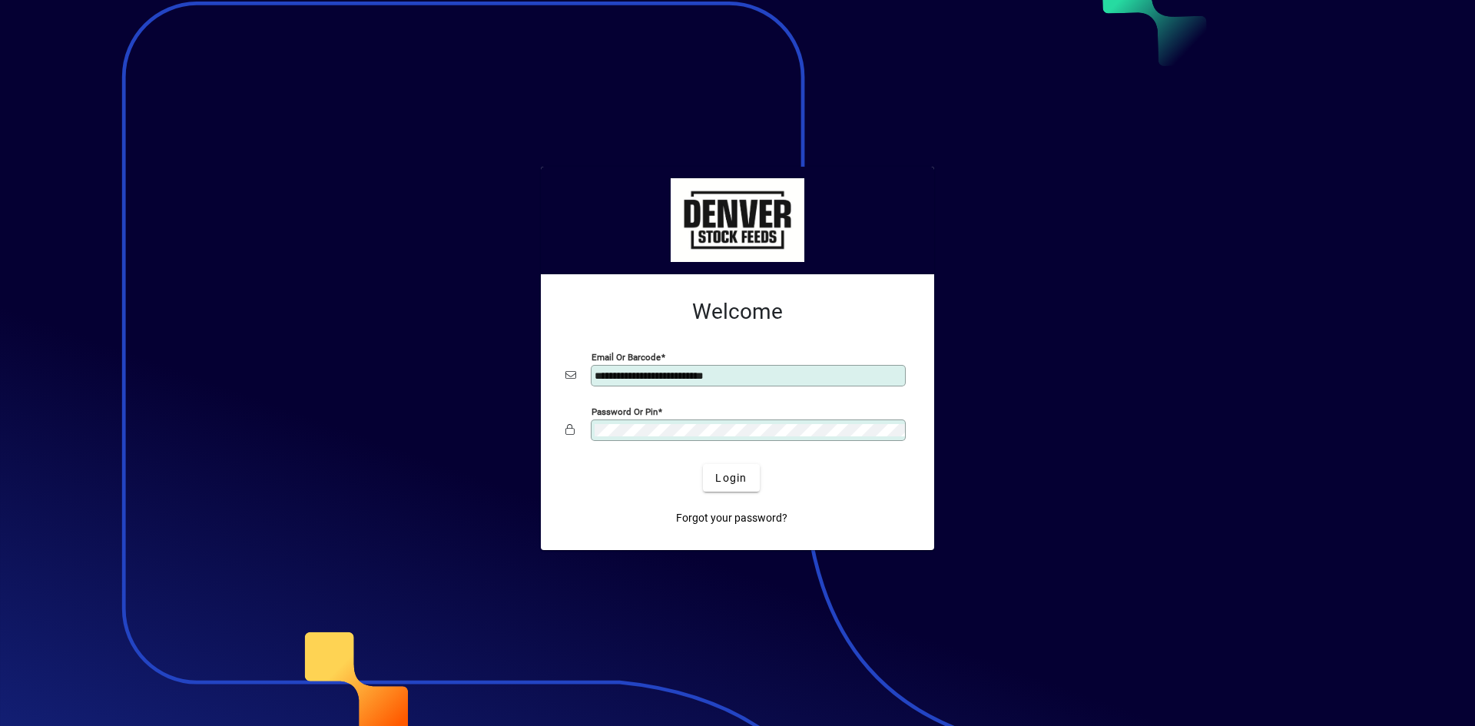 This screenshot has width=1475, height=726. Describe the element at coordinates (731, 518) in the screenshot. I see `a: Forgot your password?` at that location.